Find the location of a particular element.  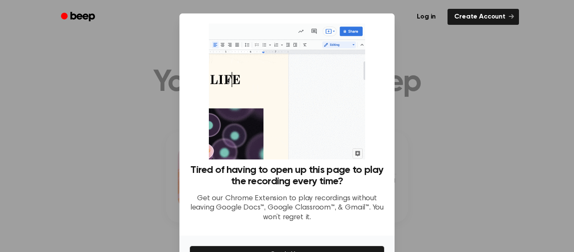

img: Beep extension in action is located at coordinates (286, 91).